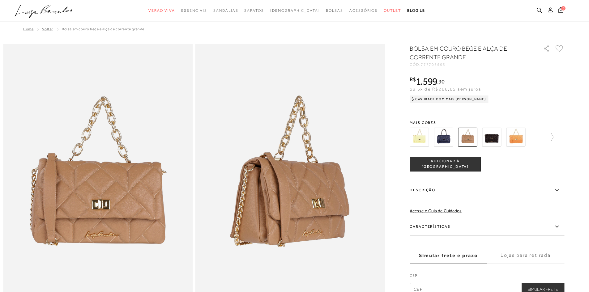 This screenshot has height=292, width=589. Describe the element at coordinates (561, 11) in the screenshot. I see `button: 0` at that location.